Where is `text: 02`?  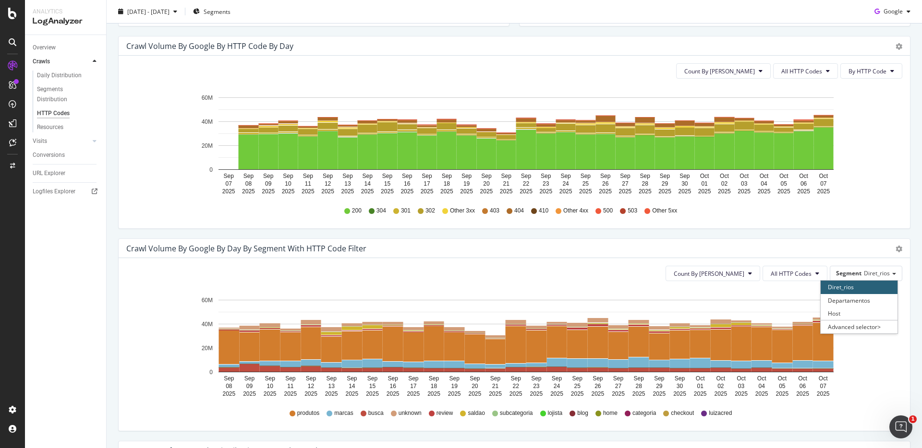
text: 02 is located at coordinates (720, 386).